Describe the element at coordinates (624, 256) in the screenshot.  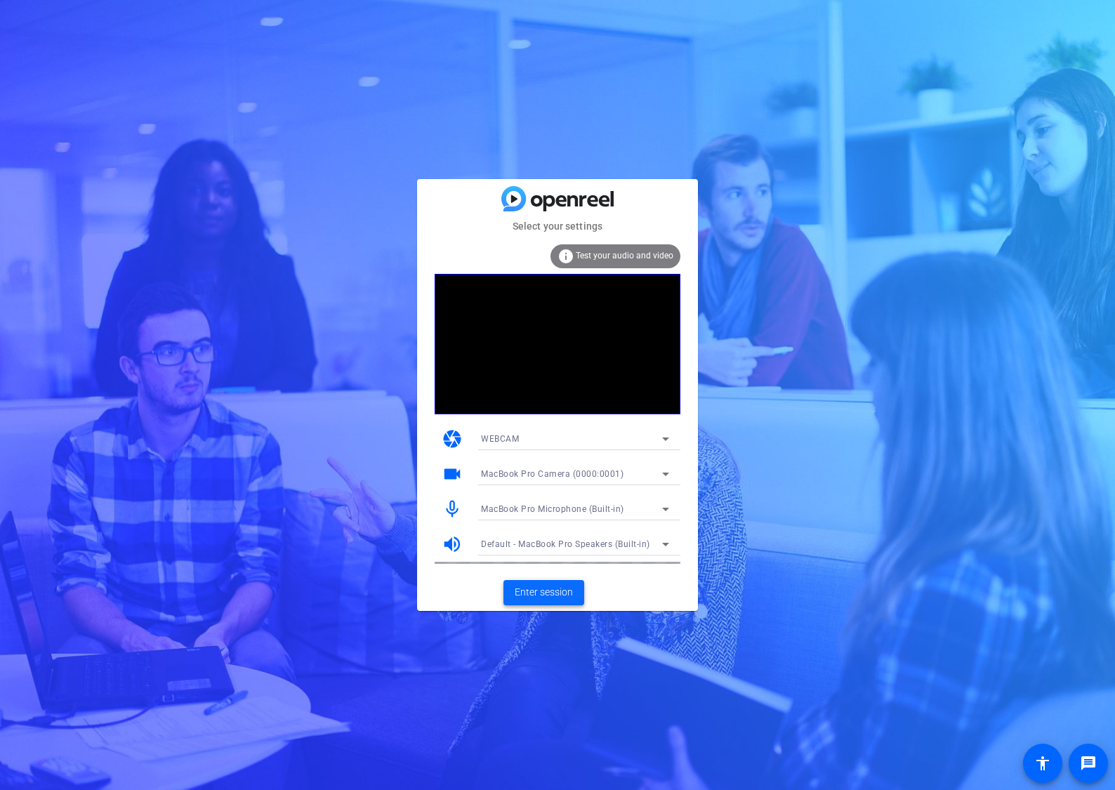
I see `span: Test your audio and video` at that location.